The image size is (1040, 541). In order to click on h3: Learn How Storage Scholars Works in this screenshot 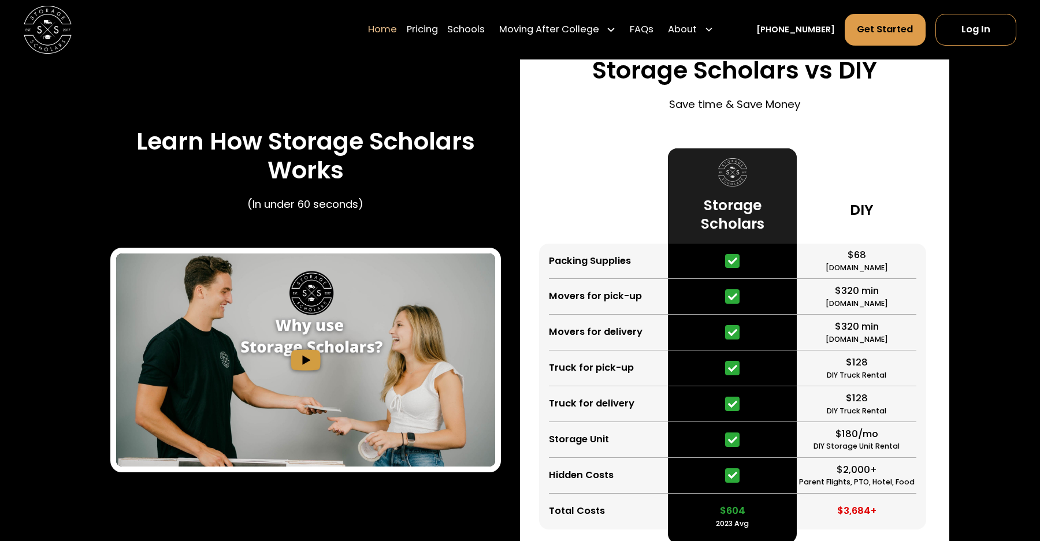, I will do `click(306, 155)`.